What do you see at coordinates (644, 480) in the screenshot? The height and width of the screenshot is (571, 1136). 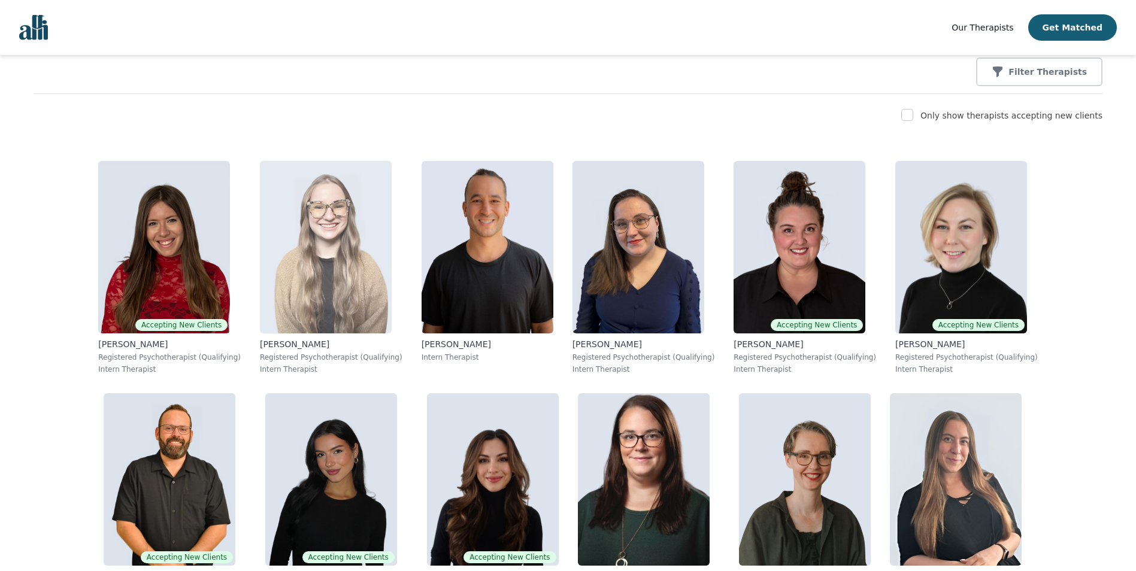 I see `img: Andrea_Nordby` at bounding box center [644, 480].